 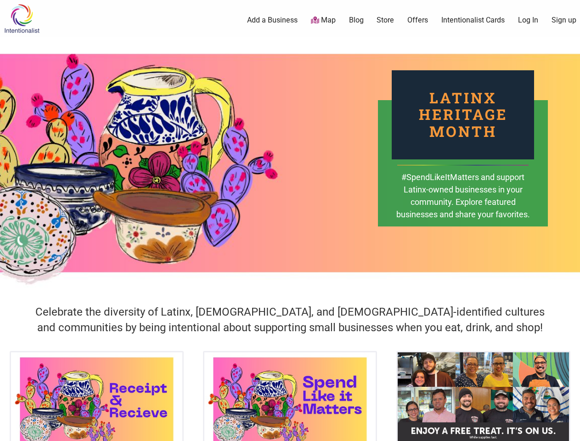 I want to click on a: Sign up, so click(x=564, y=20).